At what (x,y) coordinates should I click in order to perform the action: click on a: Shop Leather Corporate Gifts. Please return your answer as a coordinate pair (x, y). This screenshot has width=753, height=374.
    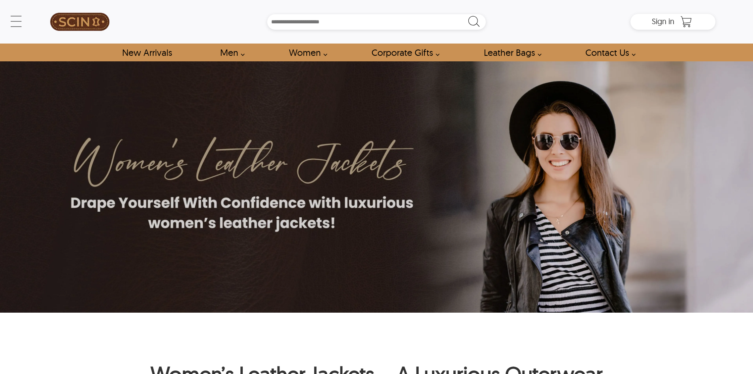
    Looking at the image, I should click on (403, 52).